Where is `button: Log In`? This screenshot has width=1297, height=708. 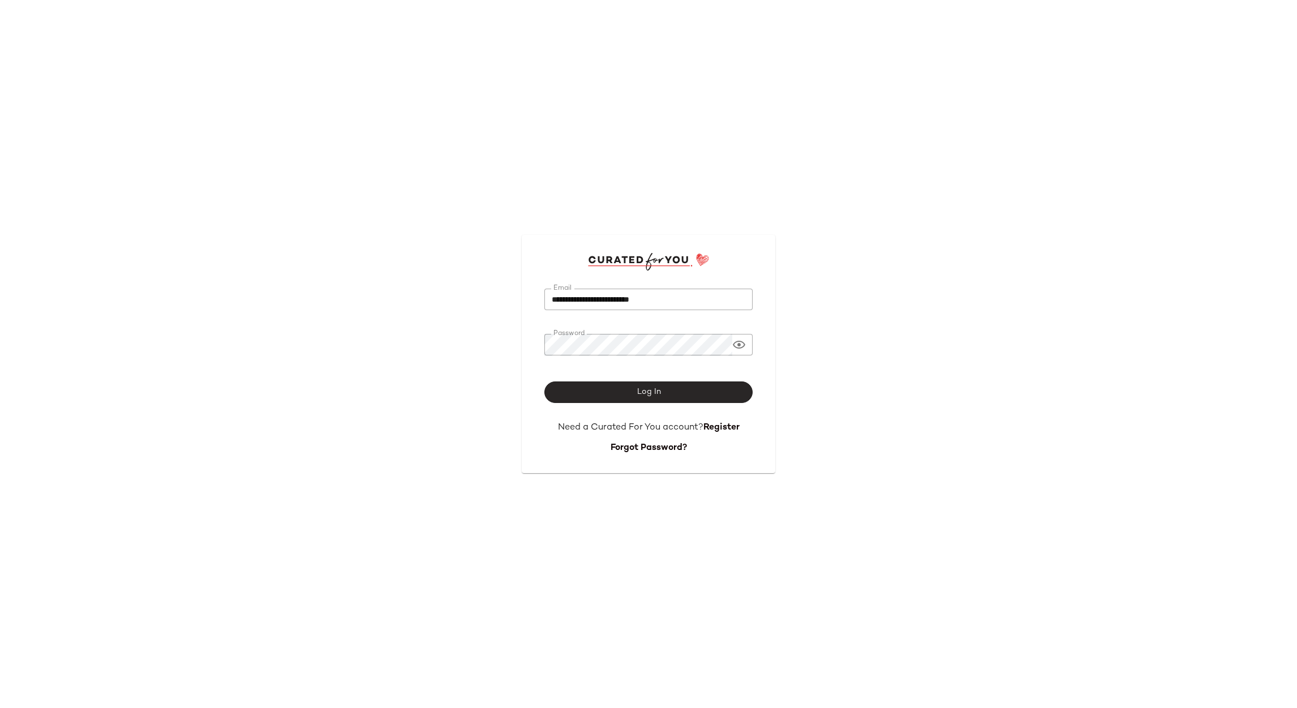 button: Log In is located at coordinates (649, 392).